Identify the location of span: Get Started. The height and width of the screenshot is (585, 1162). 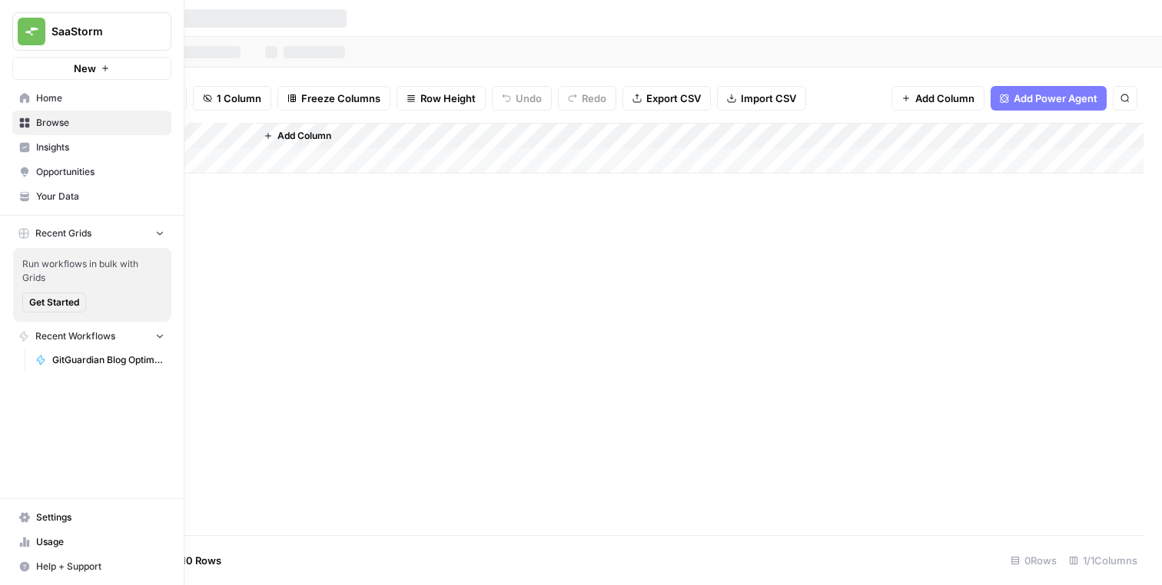
(54, 303).